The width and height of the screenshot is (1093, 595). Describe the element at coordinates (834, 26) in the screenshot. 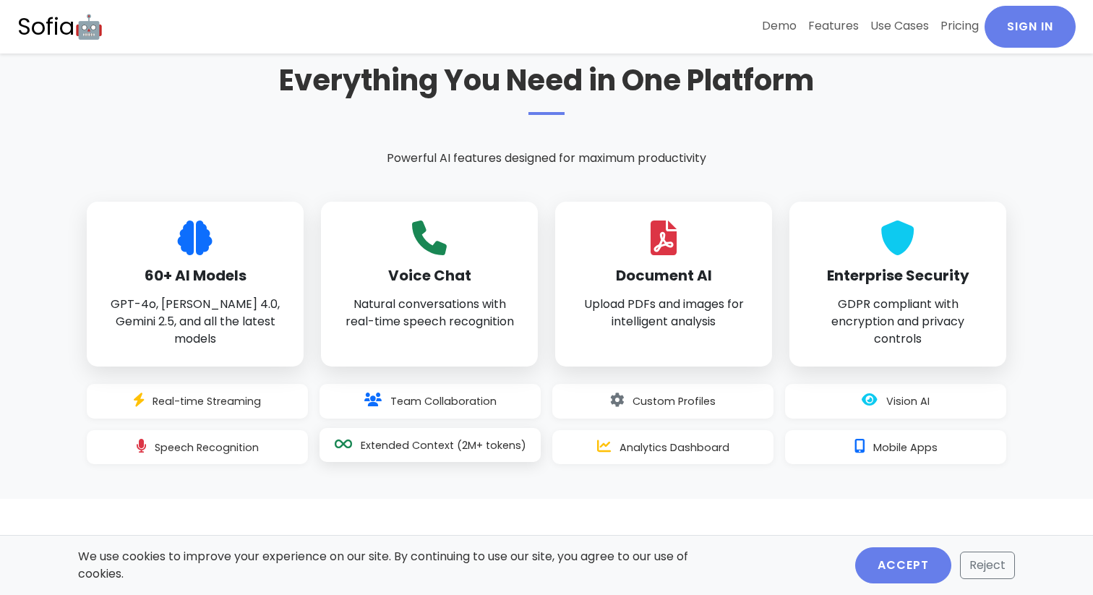

I see `a: Features` at that location.